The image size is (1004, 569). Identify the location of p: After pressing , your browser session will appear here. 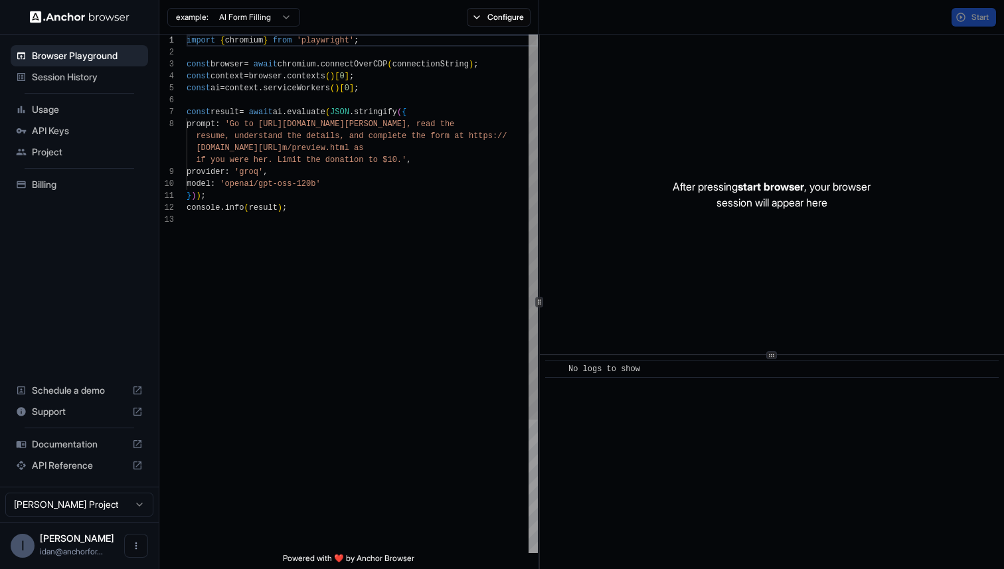
(772, 195).